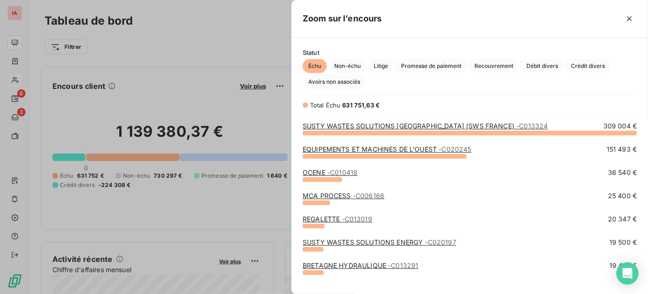 The height and width of the screenshot is (294, 648). Describe the element at coordinates (494, 66) in the screenshot. I see `button: Recouvrement` at that location.